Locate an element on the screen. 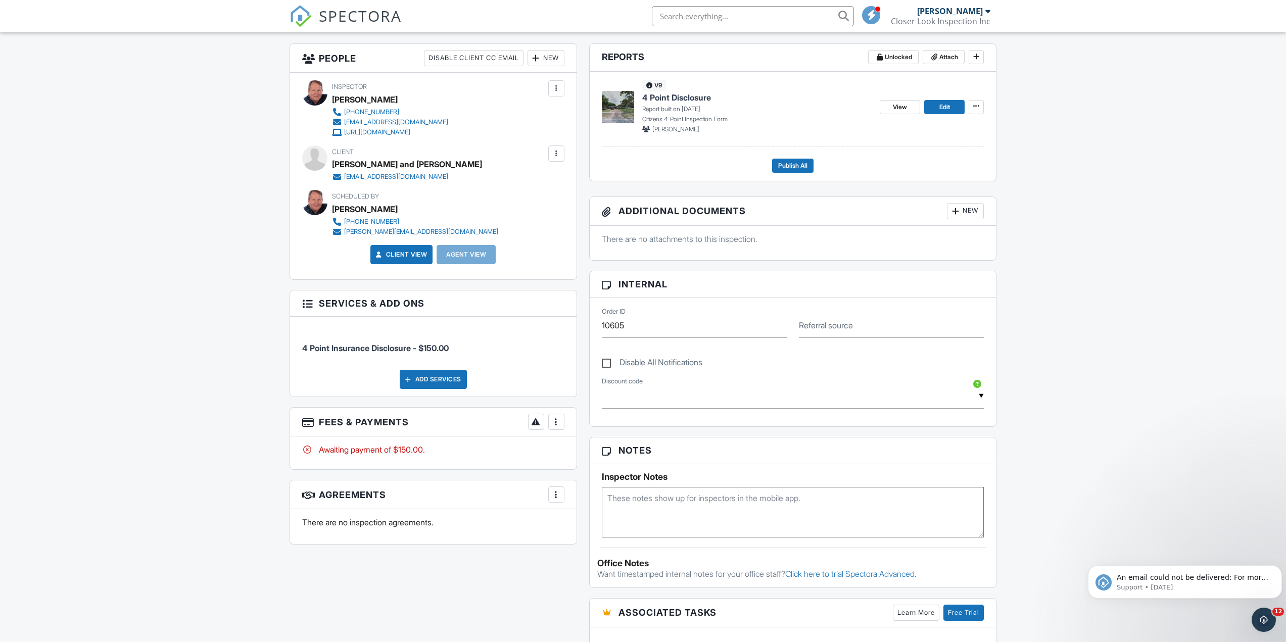 This screenshot has height=642, width=1286. span: Associated Tasks is located at coordinates (668, 613).